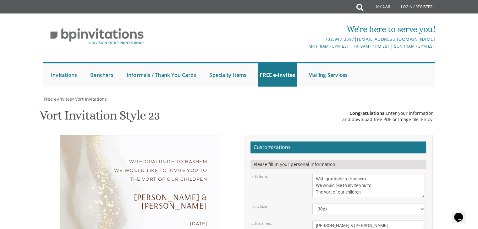 The width and height of the screenshot is (478, 229). What do you see at coordinates (338, 148) in the screenshot?
I see `h2: Customizations` at bounding box center [338, 148].